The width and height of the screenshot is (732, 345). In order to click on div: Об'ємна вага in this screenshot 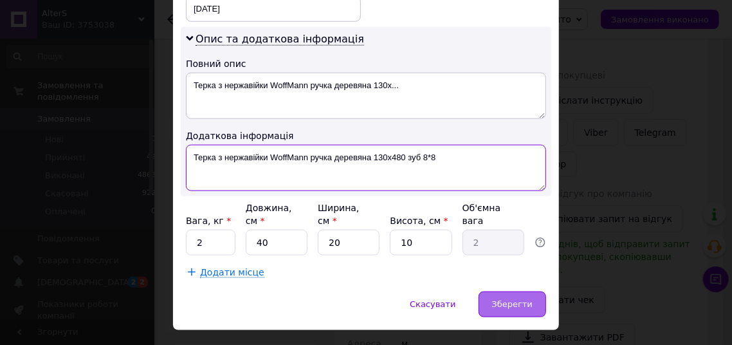, I will do `click(493, 214)`.